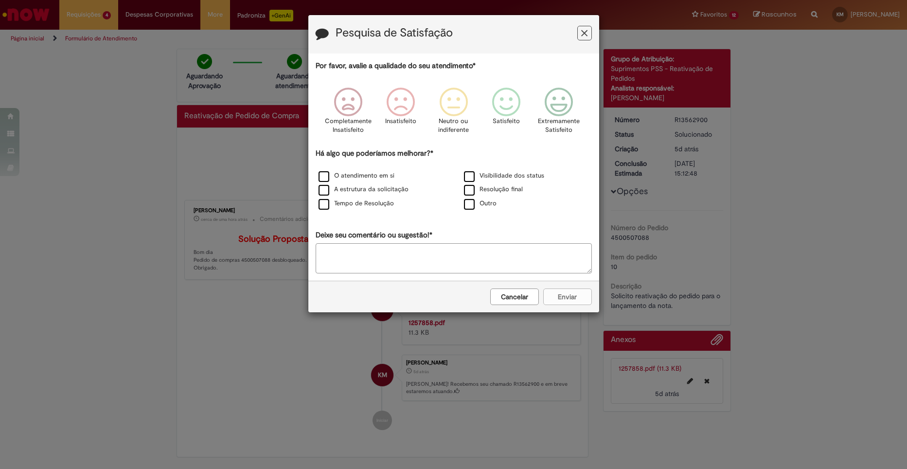  Describe the element at coordinates (559, 113) in the screenshot. I see `div: Extremamente Satisfeito` at that location.